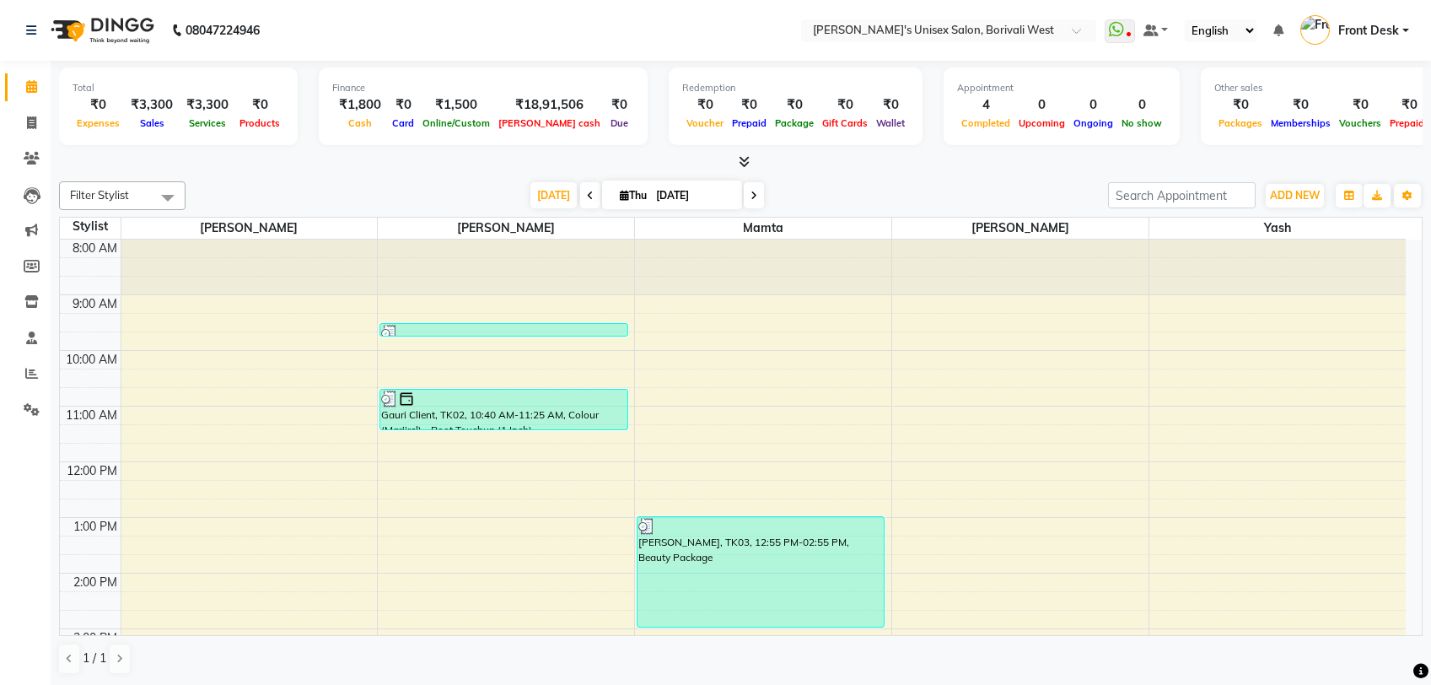 This screenshot has height=685, width=1431. Describe the element at coordinates (1315, 30) in the screenshot. I see `img: Front Desk` at that location.